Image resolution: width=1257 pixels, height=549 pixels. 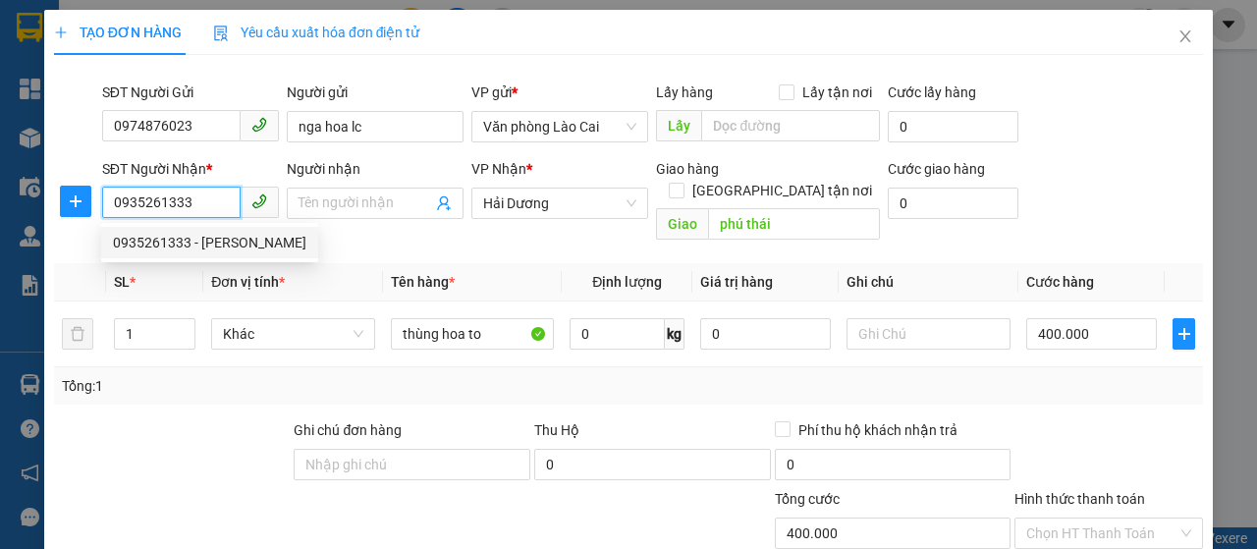 I want to click on span: Đơn vị tính, so click(x=248, y=282).